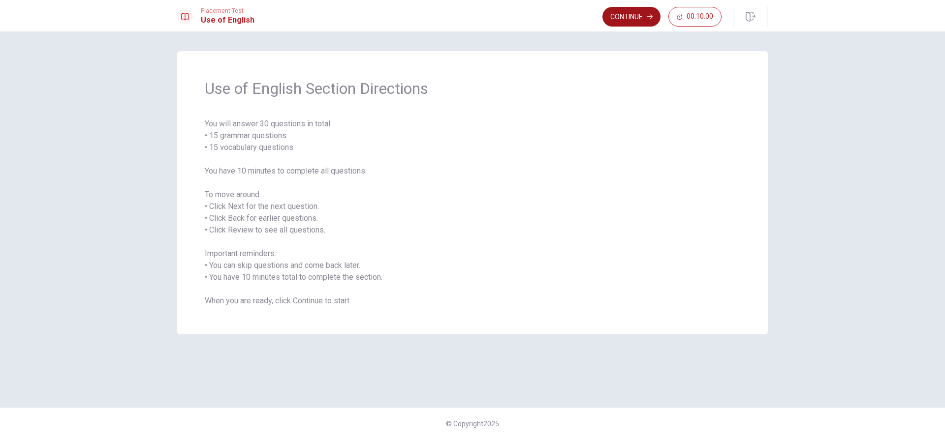 The image size is (945, 439). Describe the element at coordinates (472, 213) in the screenshot. I see `span: You will answer 30 questions in total: • 15 grammar questions • 15 vocabulary questions You have ...` at that location.